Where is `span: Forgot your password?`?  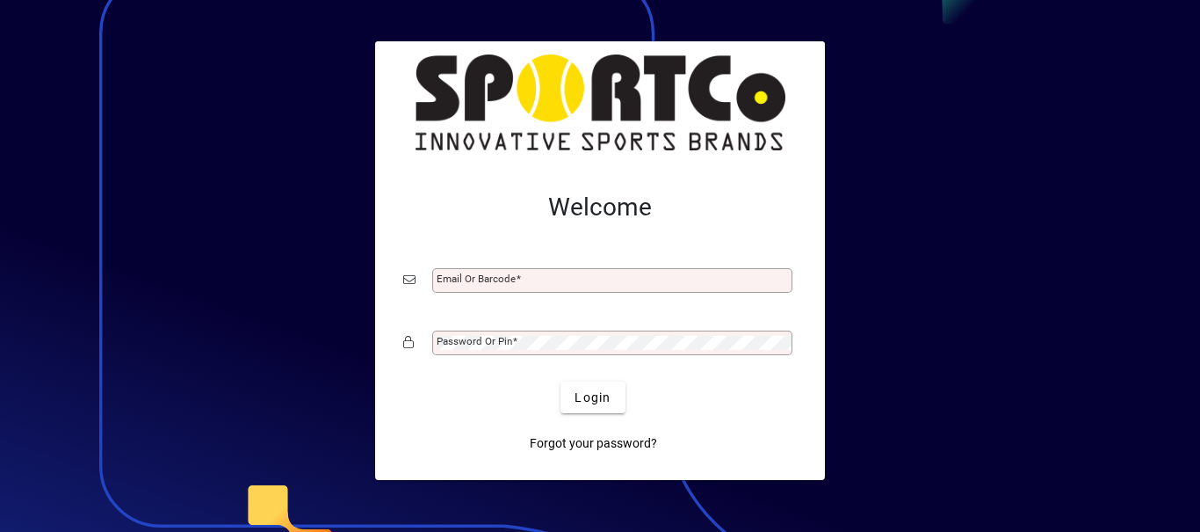
span: Forgot your password? is located at coordinates (593, 443).